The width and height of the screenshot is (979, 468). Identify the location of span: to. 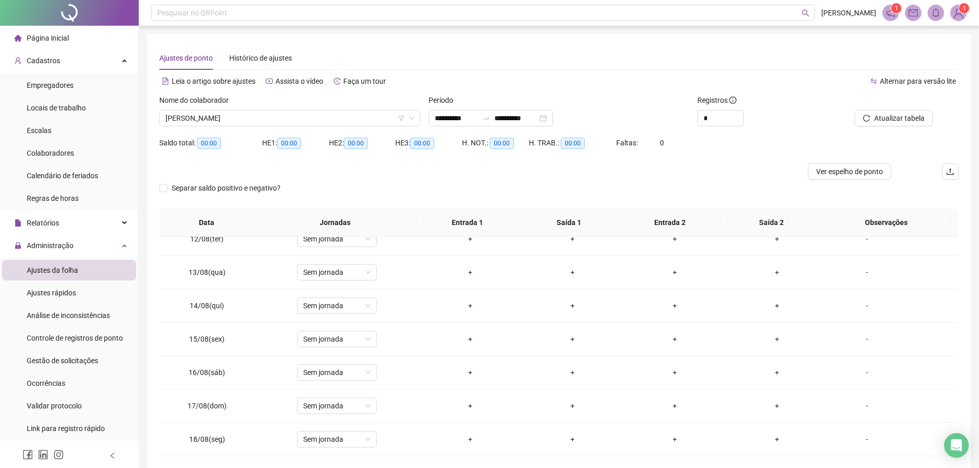
(486, 118).